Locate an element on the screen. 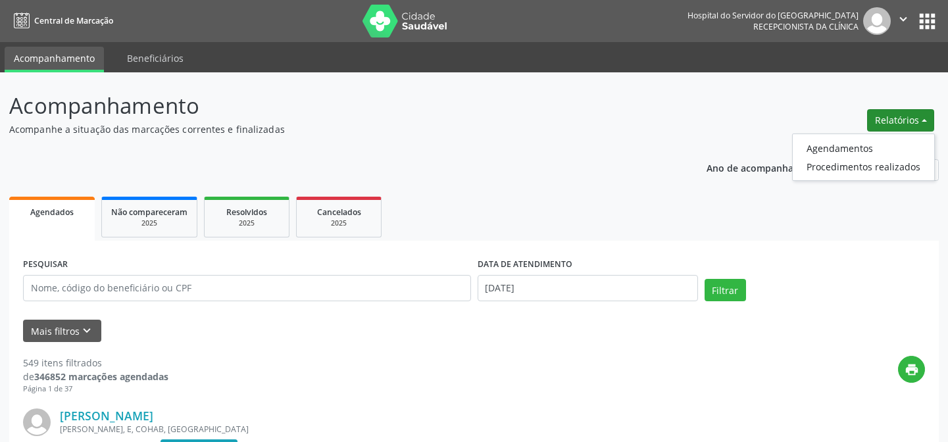 Image resolution: width=948 pixels, height=442 pixels. a: Central de Marcação is located at coordinates (61, 20).